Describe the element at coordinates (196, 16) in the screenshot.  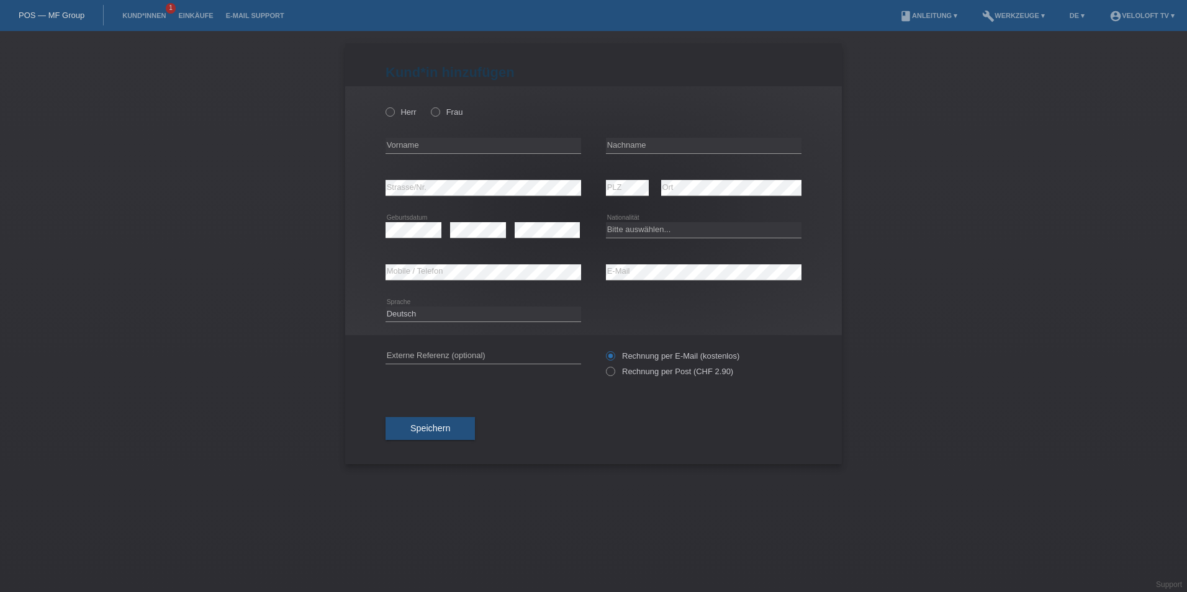
I see `a: Einkäufe` at that location.